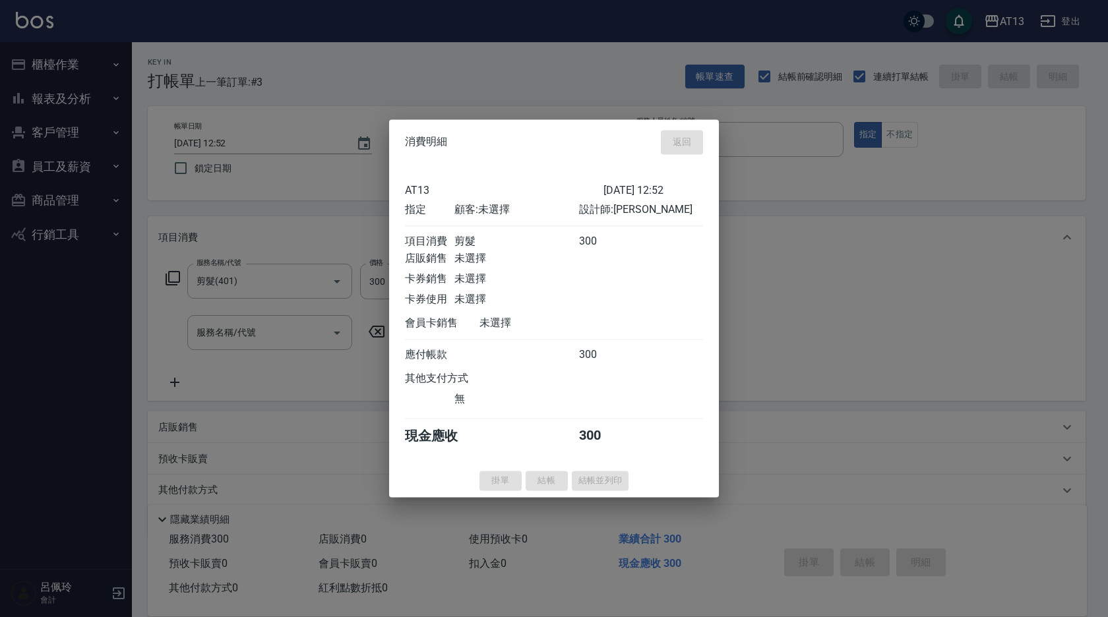 This screenshot has height=617, width=1108. I want to click on div: AT13, so click(504, 190).